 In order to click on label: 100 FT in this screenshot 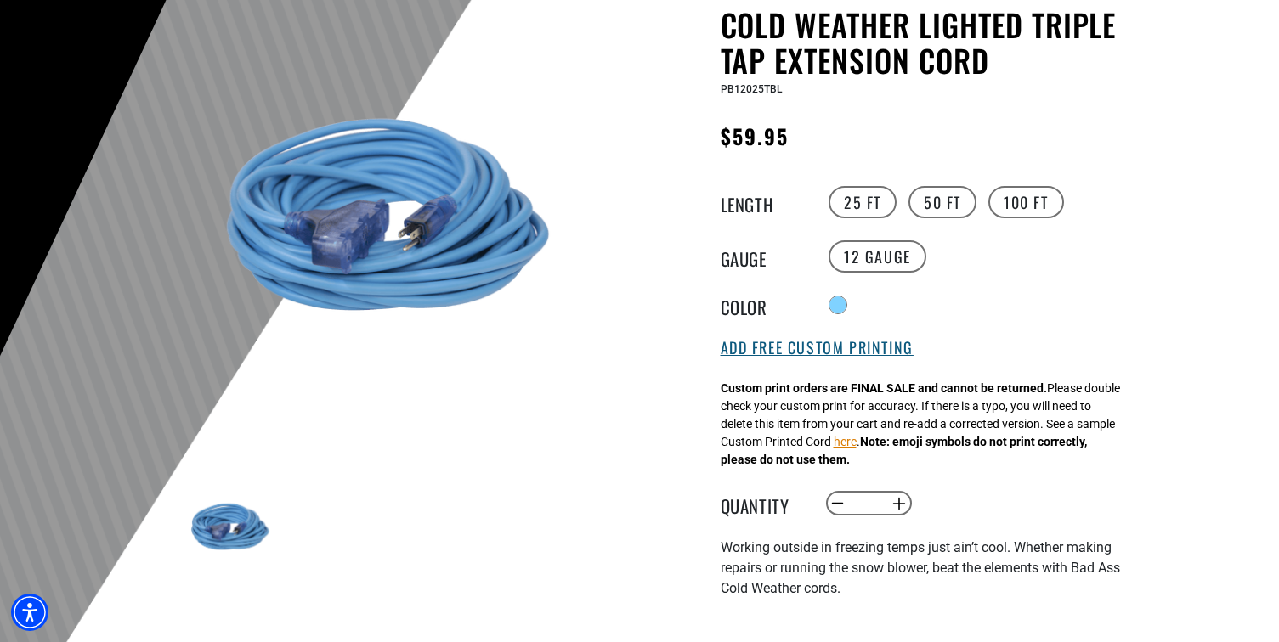, I will do `click(1026, 202)`.